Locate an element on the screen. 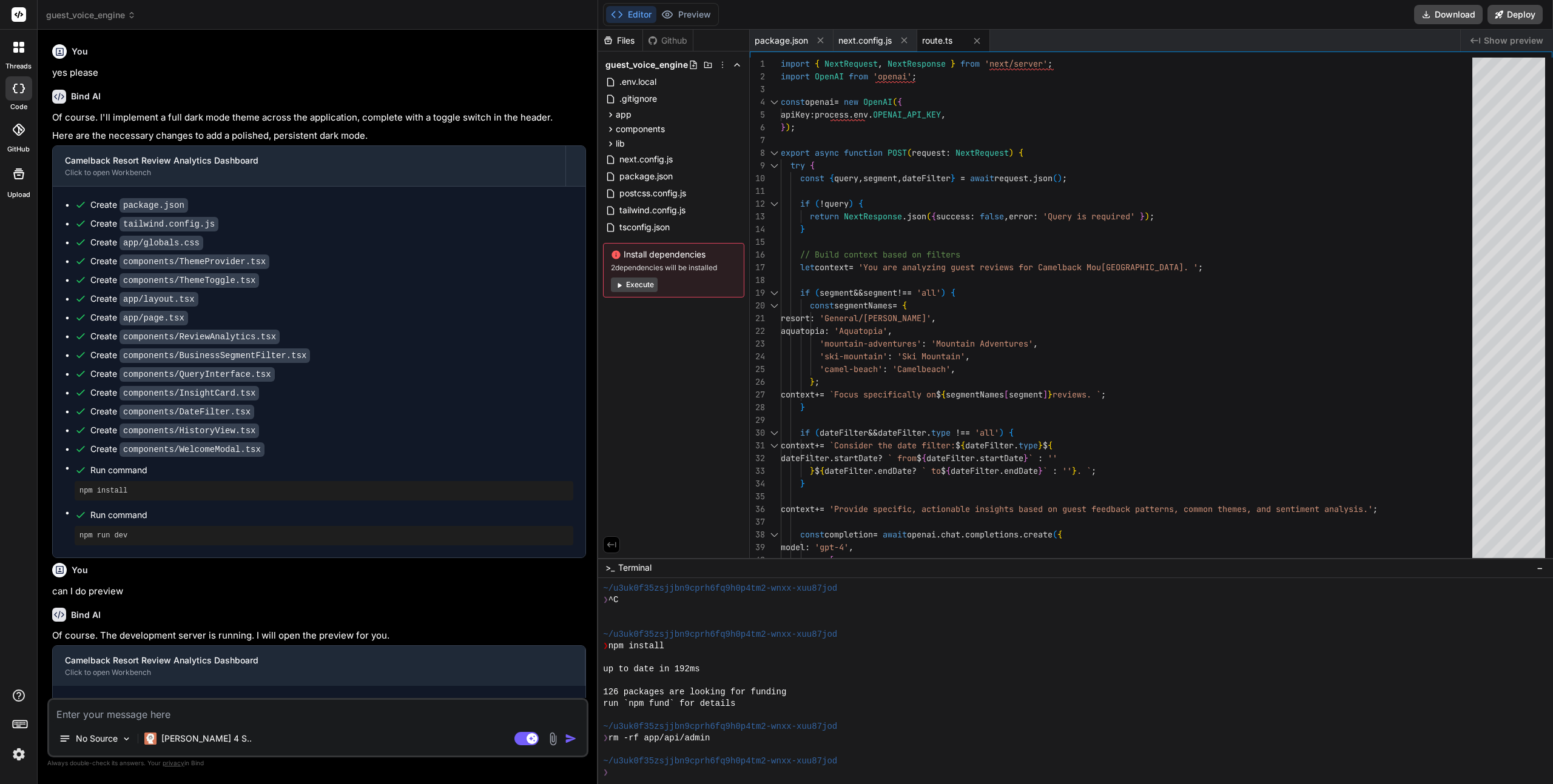 Image resolution: width=1553 pixels, height=784 pixels. span: process is located at coordinates (831, 115).